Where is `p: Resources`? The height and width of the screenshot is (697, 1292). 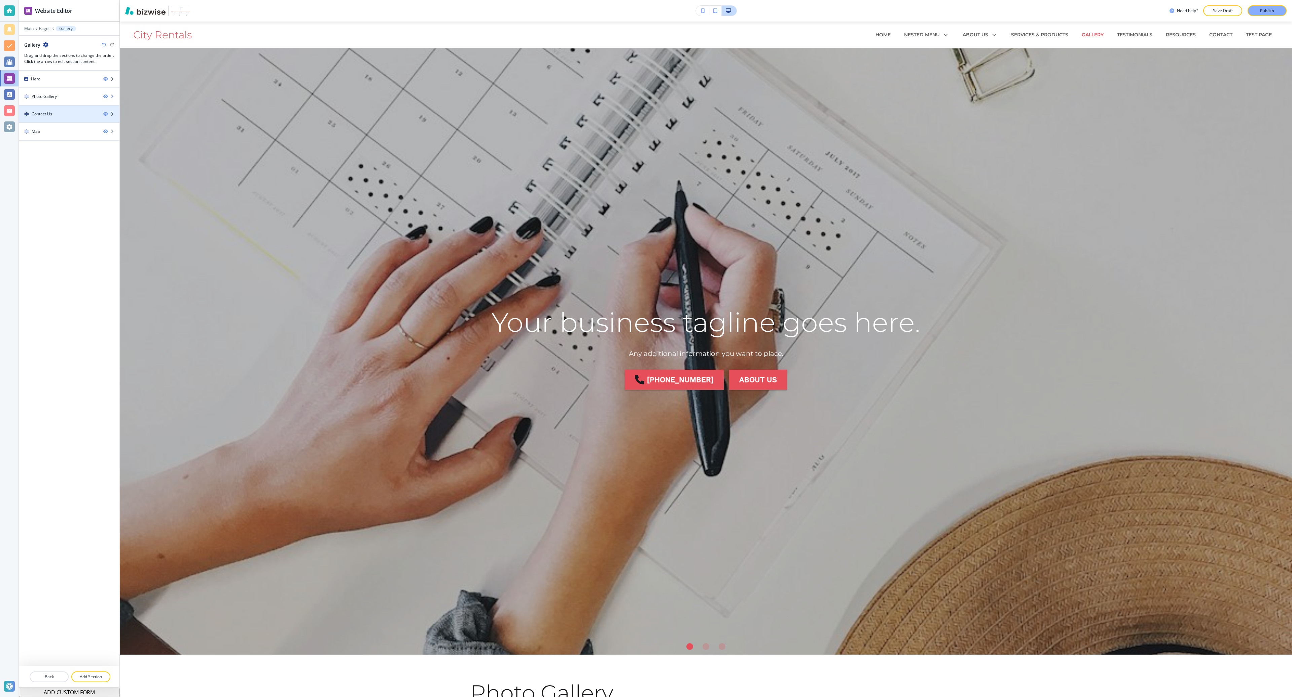 p: Resources is located at coordinates (1181, 35).